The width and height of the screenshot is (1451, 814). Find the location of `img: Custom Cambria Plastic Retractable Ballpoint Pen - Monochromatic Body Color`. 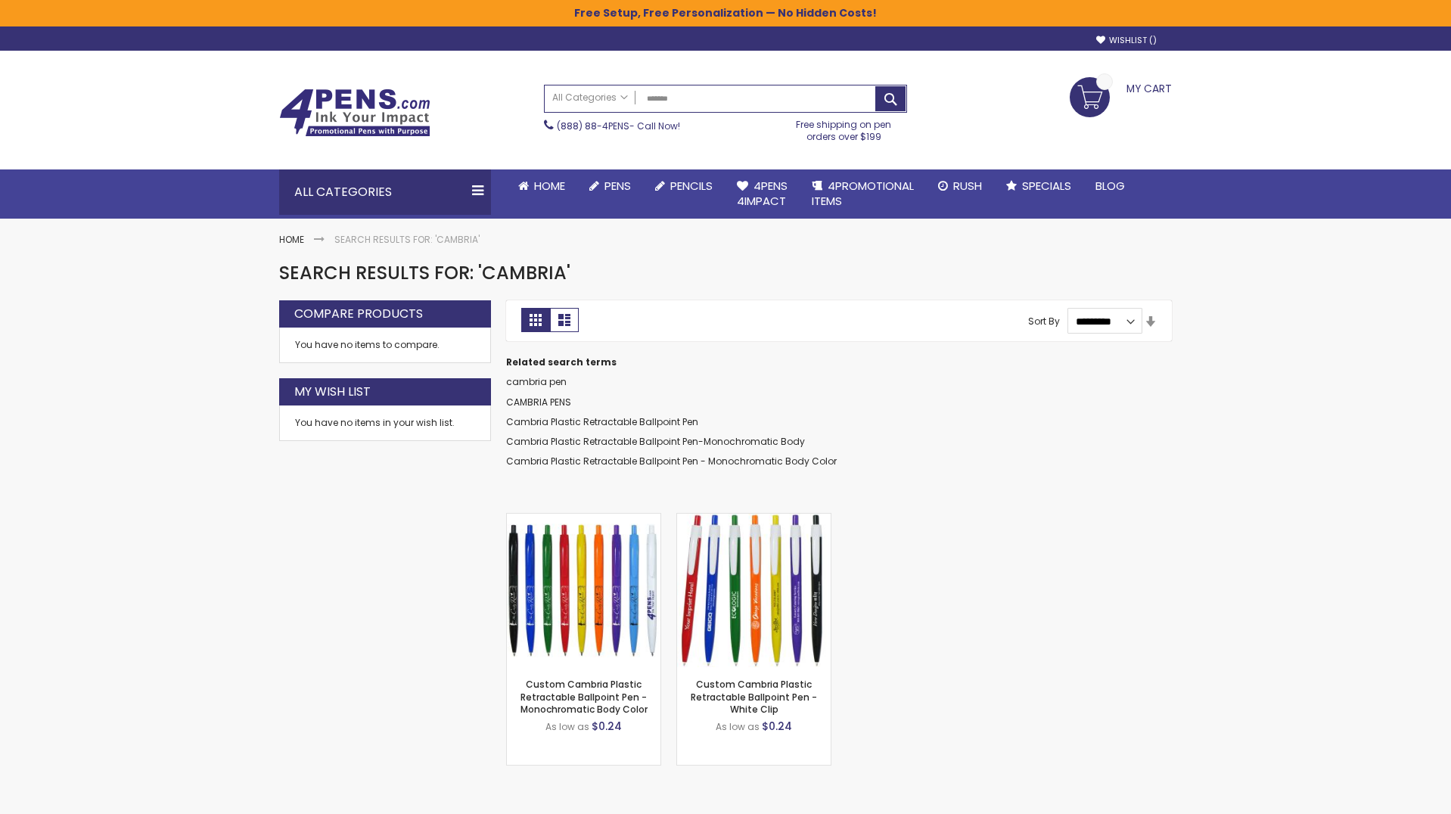

img: Custom Cambria Plastic Retractable Ballpoint Pen - Monochromatic Body Color is located at coordinates (583, 590).